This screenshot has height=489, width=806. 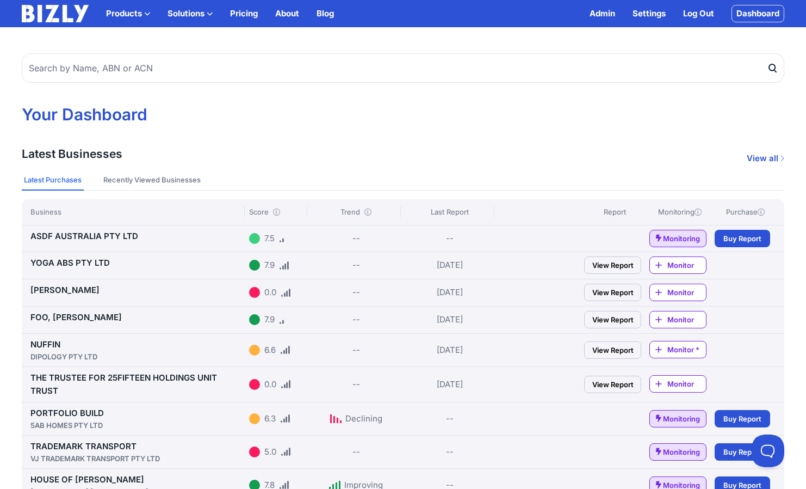 What do you see at coordinates (270, 452) in the screenshot?
I see `div: 5.0` at bounding box center [270, 452].